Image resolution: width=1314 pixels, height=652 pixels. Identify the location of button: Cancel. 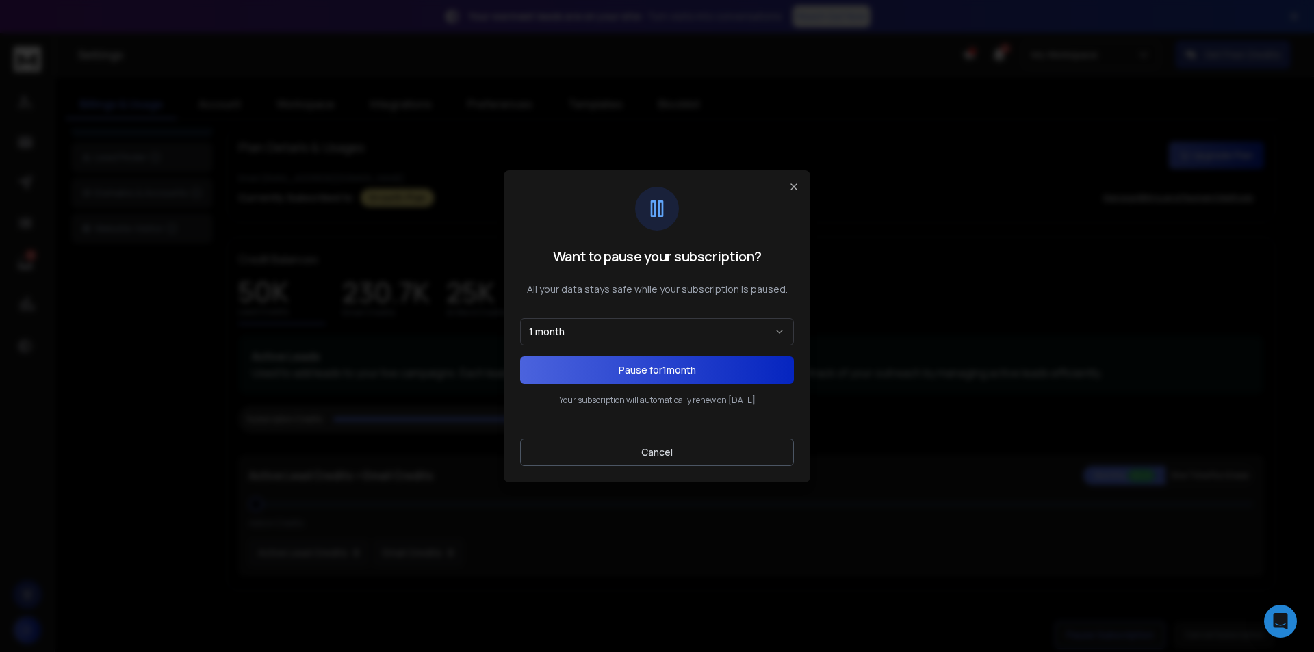
(657, 452).